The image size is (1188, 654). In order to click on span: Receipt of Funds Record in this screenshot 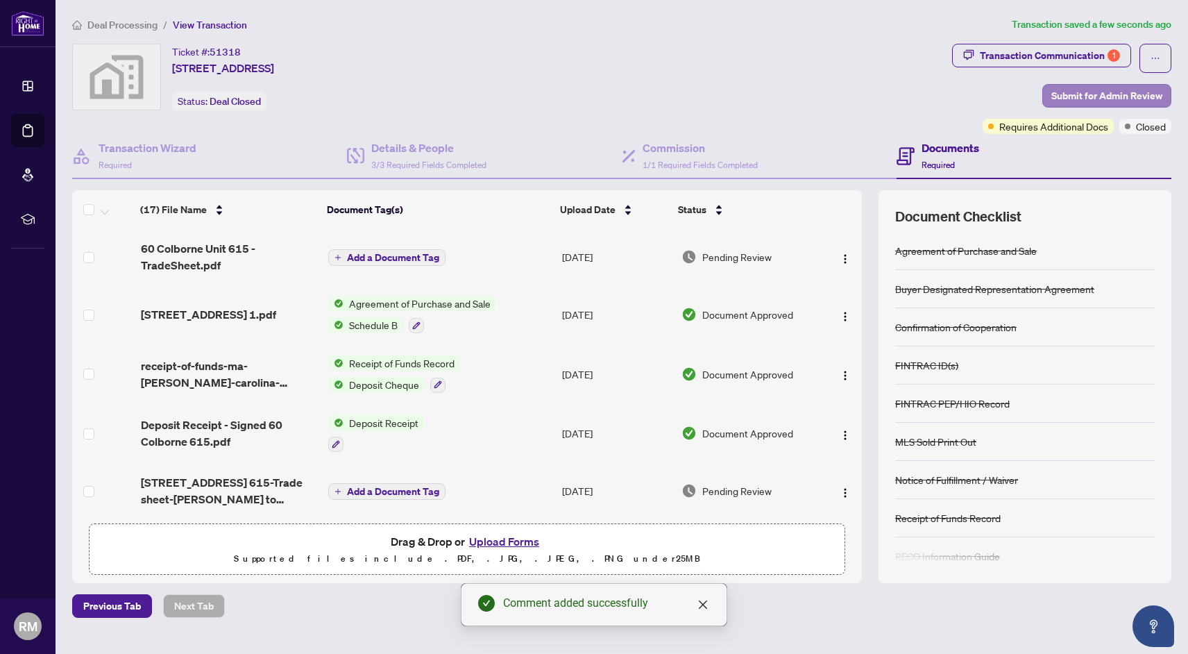, I will do `click(402, 363)`.